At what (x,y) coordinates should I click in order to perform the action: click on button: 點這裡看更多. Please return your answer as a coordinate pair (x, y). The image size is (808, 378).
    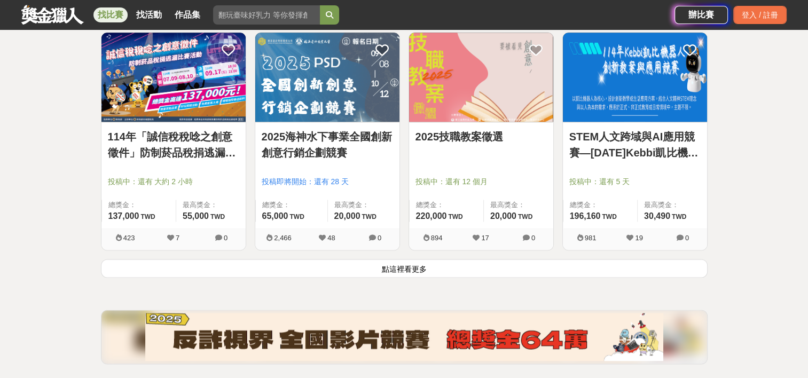
    Looking at the image, I should click on (404, 268).